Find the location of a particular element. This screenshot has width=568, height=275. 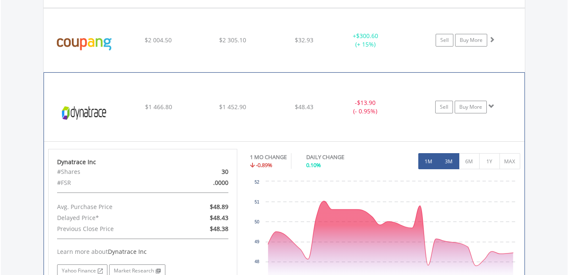

div: DAILY CHANGE is located at coordinates (340, 157).